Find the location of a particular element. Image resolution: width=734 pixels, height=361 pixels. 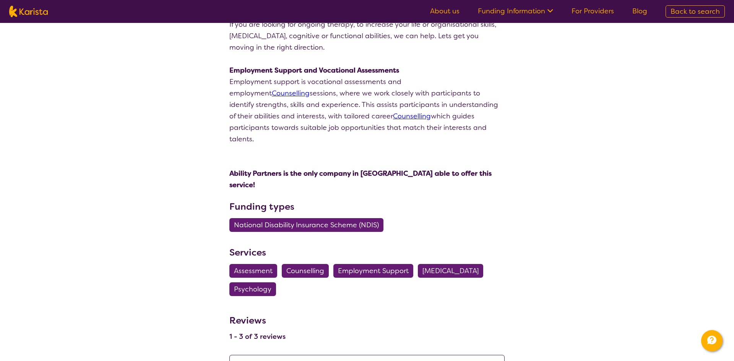

a: Employment Support is located at coordinates (375, 271).